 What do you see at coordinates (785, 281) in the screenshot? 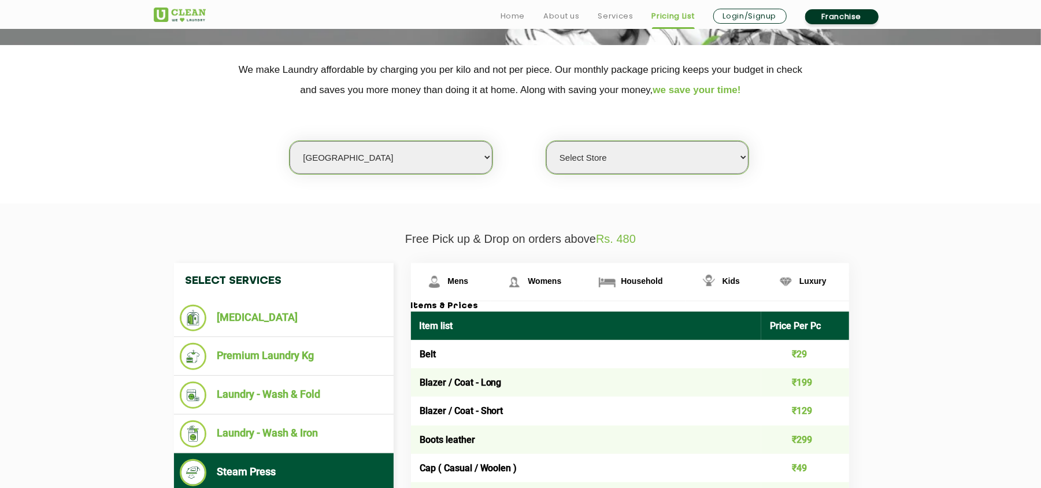
I see `img: Luxury` at bounding box center [785, 281].